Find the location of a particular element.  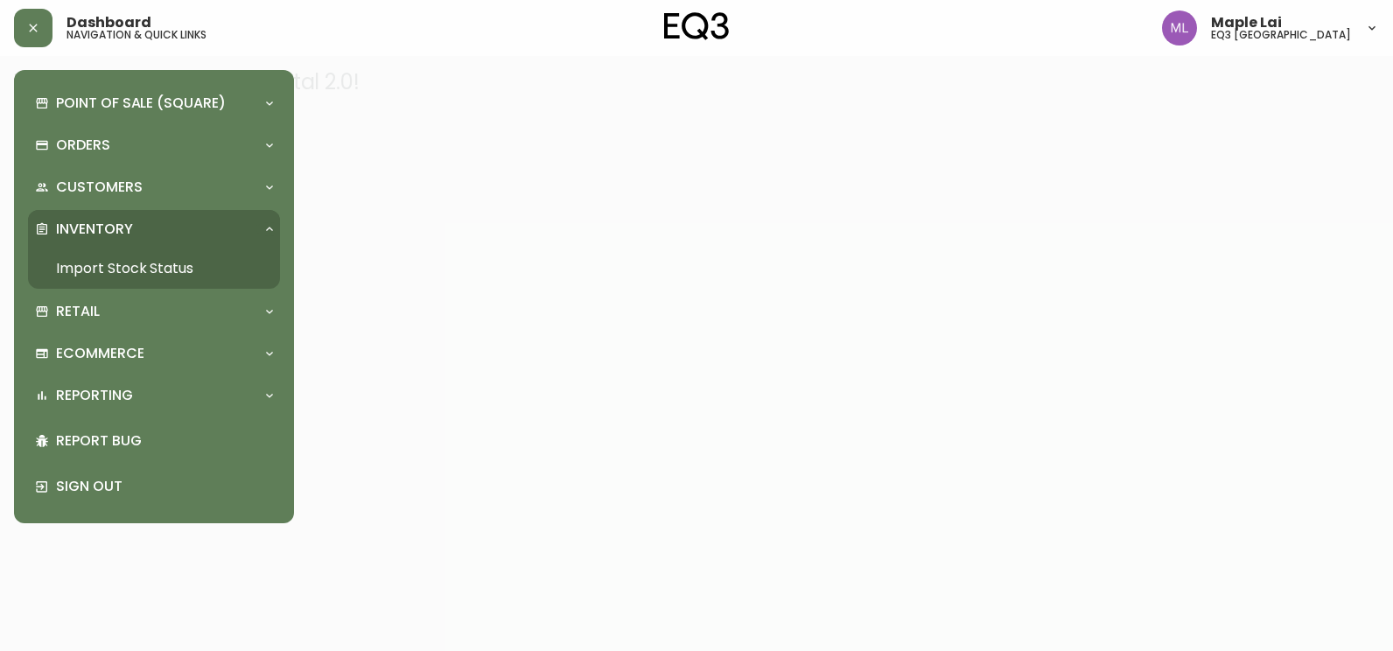

div: Retail is located at coordinates (154, 312).